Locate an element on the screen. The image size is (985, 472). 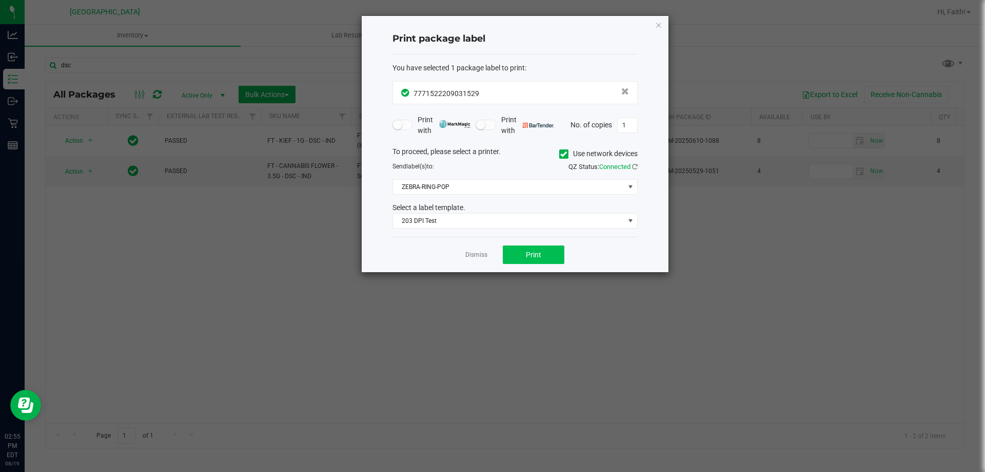
span: label(s) is located at coordinates (417, 166).